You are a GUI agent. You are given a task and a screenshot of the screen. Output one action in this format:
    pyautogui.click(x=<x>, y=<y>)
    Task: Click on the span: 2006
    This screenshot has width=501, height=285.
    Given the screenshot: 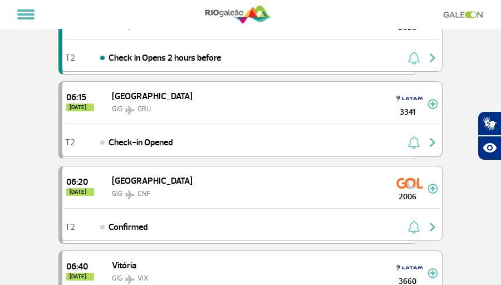 What is the action you would take?
    pyautogui.click(x=408, y=197)
    